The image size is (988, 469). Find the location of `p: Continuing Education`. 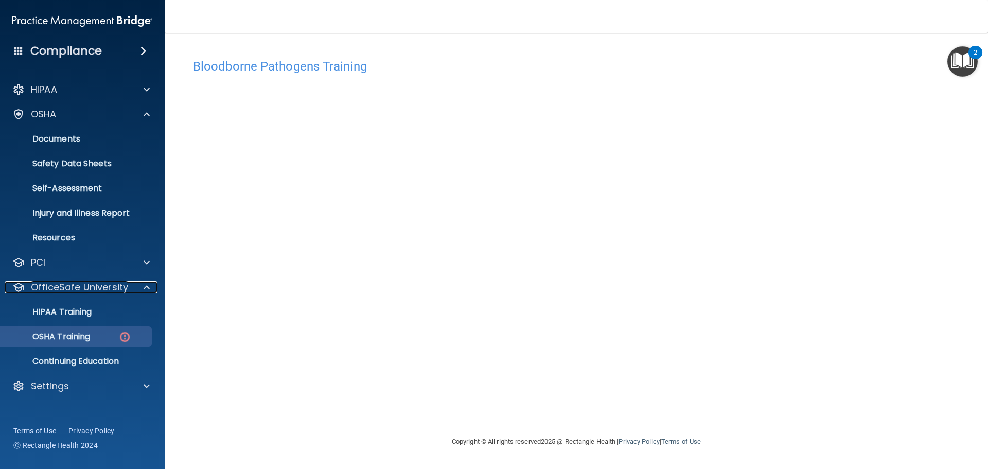

p: Continuing Education is located at coordinates (77, 361).